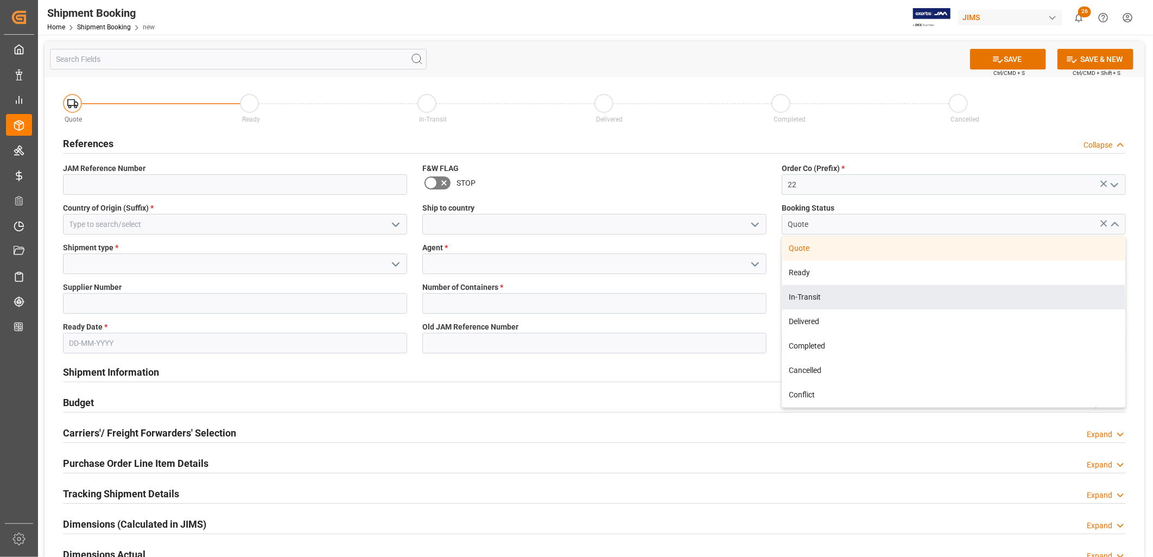  I want to click on span: 26, so click(1084, 12).